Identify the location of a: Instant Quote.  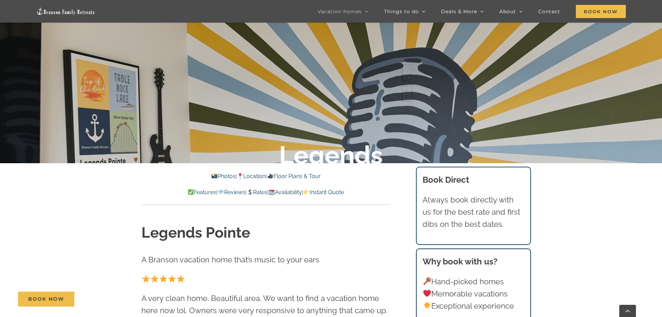
(323, 192).